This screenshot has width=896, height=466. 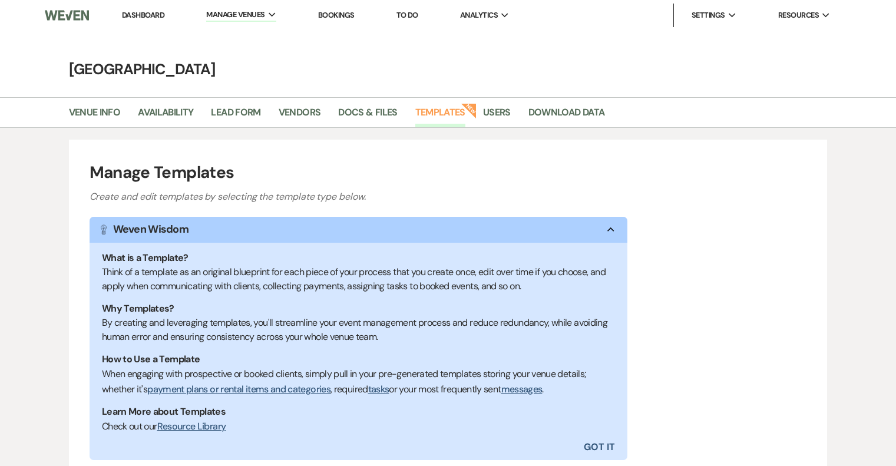 I want to click on div: By creating and leveraging templates, you'll streamline your event management process and reduce ..., so click(x=358, y=330).